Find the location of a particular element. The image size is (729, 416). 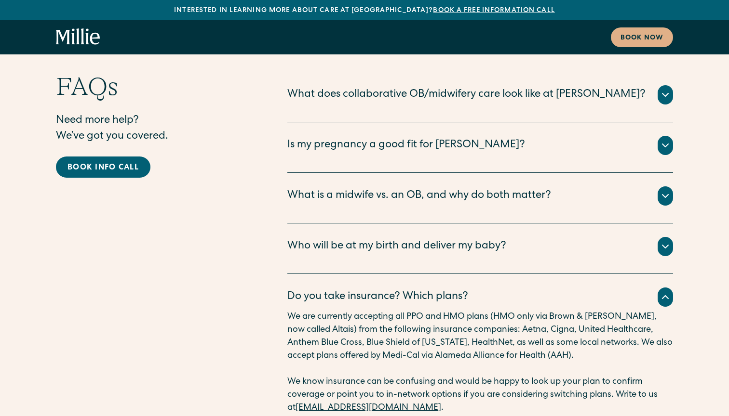

h2: FAQs is located at coordinates (152, 87).